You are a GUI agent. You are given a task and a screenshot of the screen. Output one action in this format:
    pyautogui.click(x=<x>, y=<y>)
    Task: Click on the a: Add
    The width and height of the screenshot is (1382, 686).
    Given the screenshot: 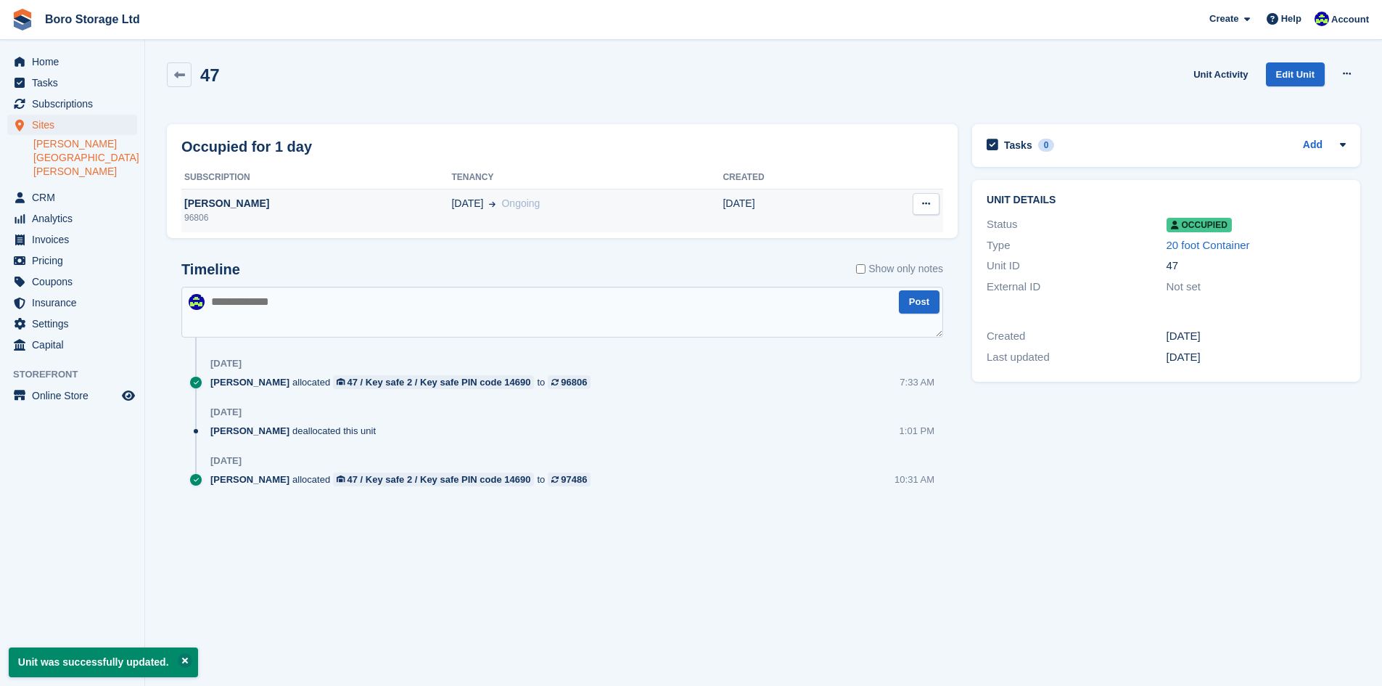 What is the action you would take?
    pyautogui.click(x=1313, y=145)
    